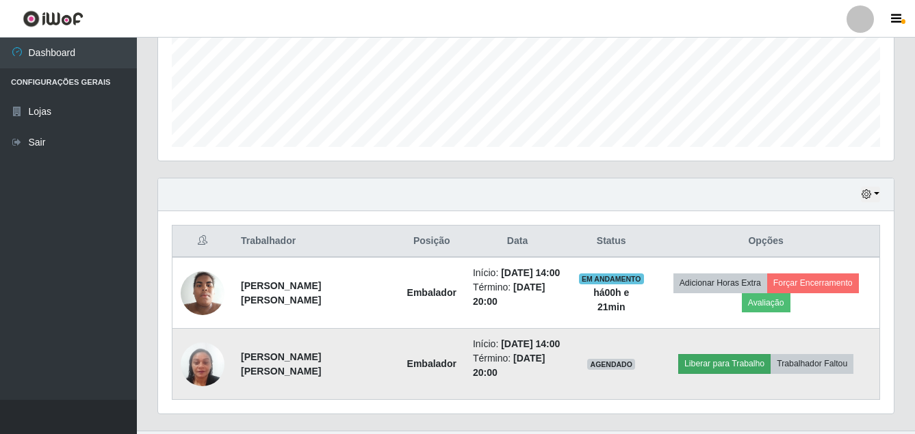 Image resolution: width=915 pixels, height=434 pixels. I want to click on span: AGENDADO, so click(611, 365).